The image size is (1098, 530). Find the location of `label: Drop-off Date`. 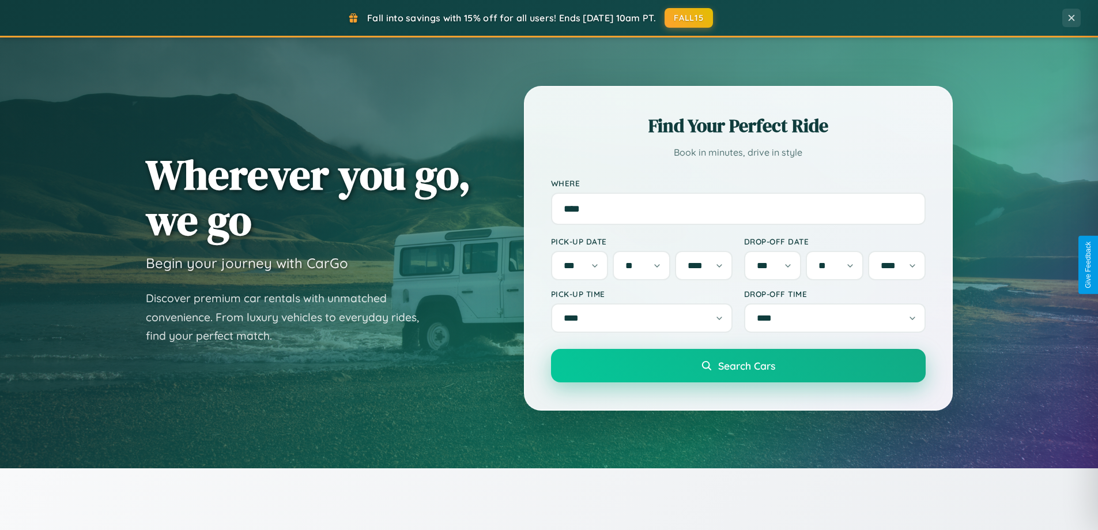

label: Drop-off Date is located at coordinates (834, 241).